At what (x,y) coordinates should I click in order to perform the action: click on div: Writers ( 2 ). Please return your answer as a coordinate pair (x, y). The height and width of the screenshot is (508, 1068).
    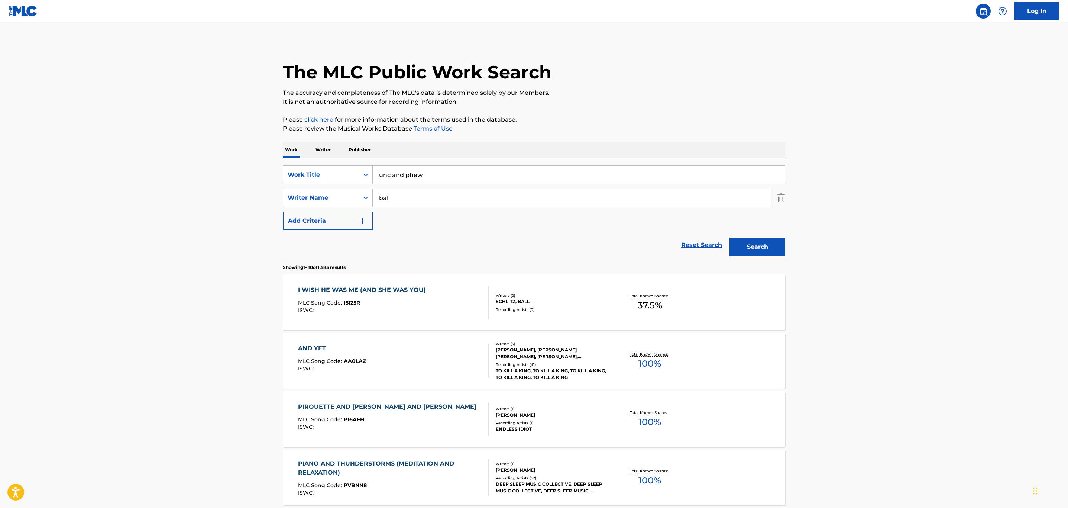
    Looking at the image, I should click on (552, 295).